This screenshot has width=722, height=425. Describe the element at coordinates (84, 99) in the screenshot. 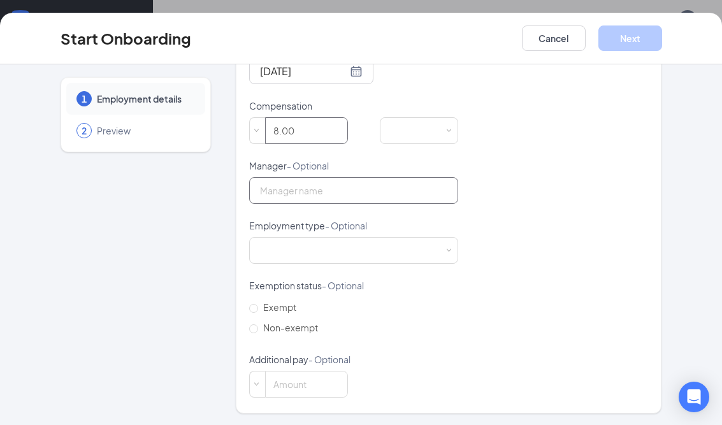

I see `span: 1` at that location.